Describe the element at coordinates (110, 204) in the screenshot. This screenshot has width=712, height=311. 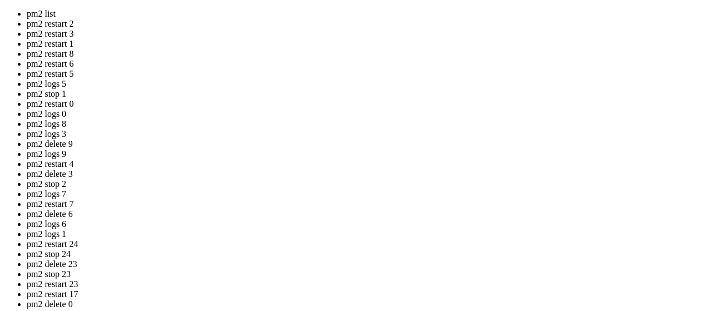
I see `div: (22, 21)` at that location.